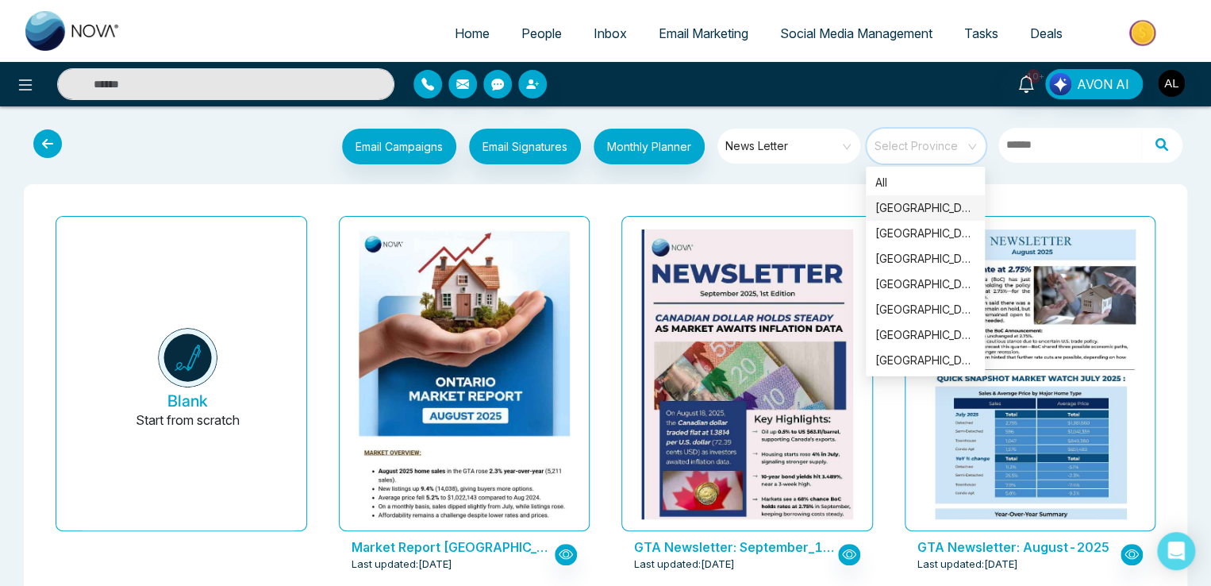 This screenshot has height=586, width=1211. I want to click on div: British Columbia, so click(926, 233).